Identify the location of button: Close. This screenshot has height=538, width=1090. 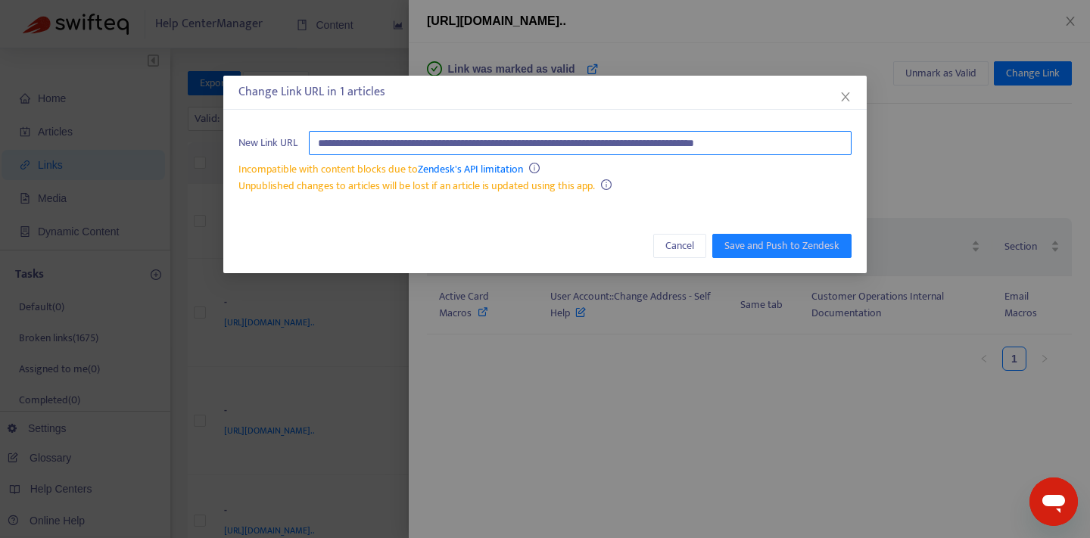
(846, 97).